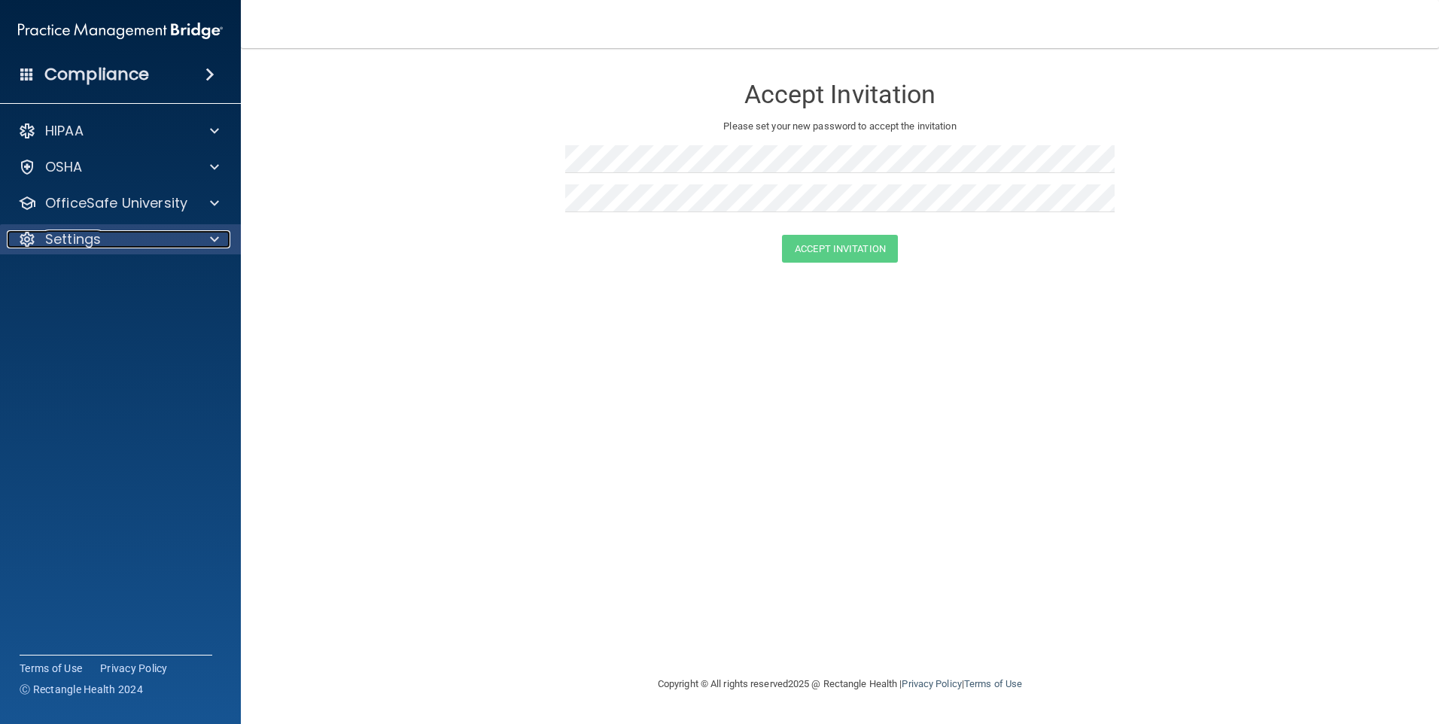  I want to click on a: Settings, so click(118, 239).